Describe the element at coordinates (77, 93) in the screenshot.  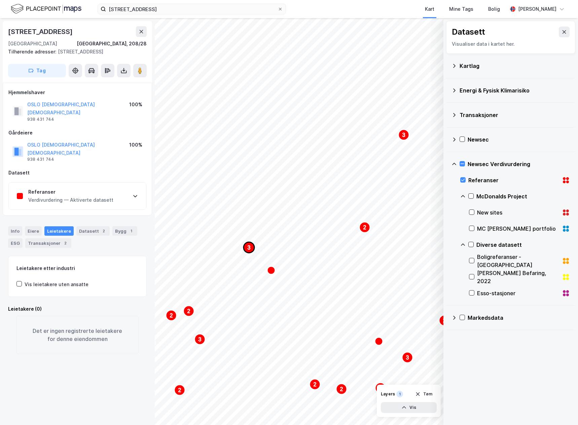
I see `div: Hjemmelshaver` at that location.